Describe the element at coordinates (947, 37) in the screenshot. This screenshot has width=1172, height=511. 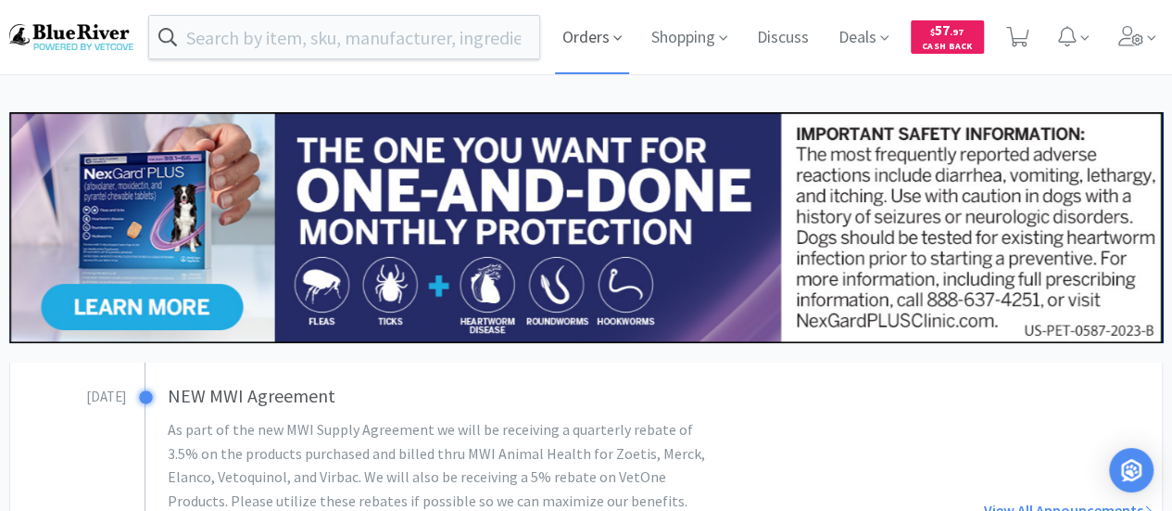
I see `a: $57.97Cash Back` at that location.